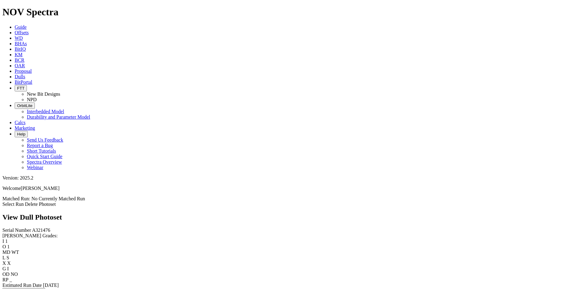 The width and height of the screenshot is (586, 289). Describe the element at coordinates (22, 32) in the screenshot. I see `span: Offsets` at that location.